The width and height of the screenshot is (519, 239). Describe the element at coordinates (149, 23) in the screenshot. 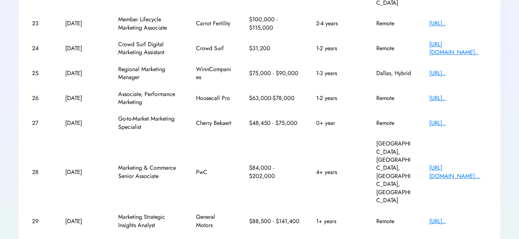

I see `div: Member Lifecycle Marketing Associate` at that location.